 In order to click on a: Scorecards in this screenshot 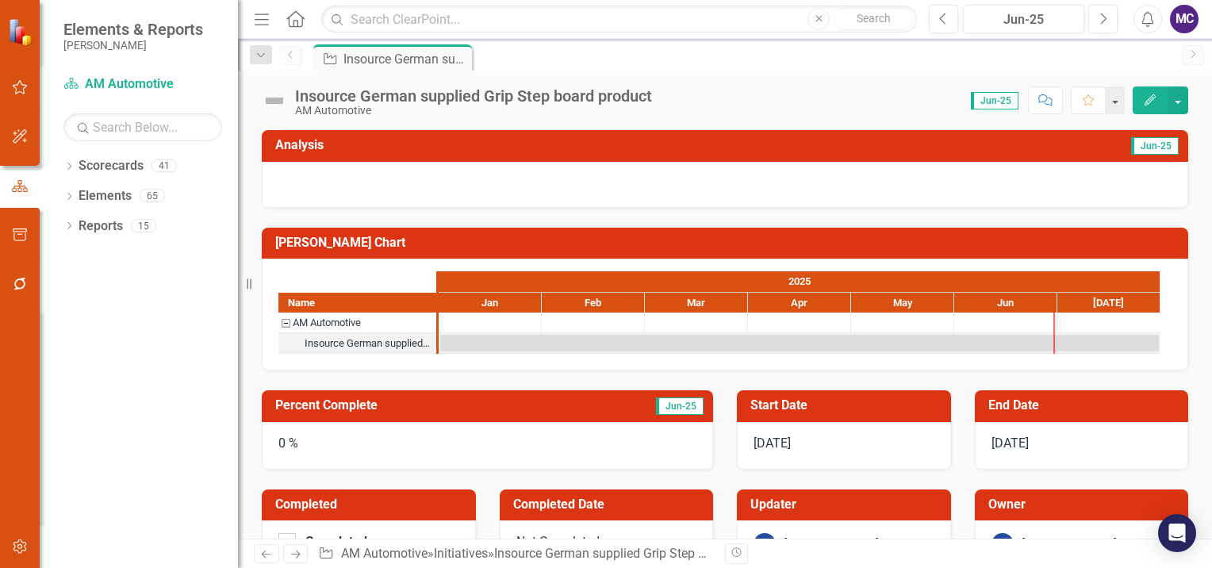, I will do `click(111, 166)`.